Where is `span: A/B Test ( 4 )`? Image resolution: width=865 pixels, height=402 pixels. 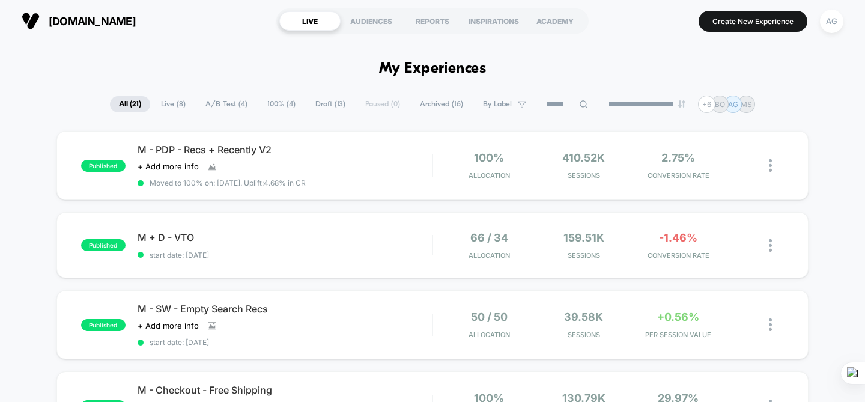
span: A/B Test ( 4 ) is located at coordinates (227, 104).